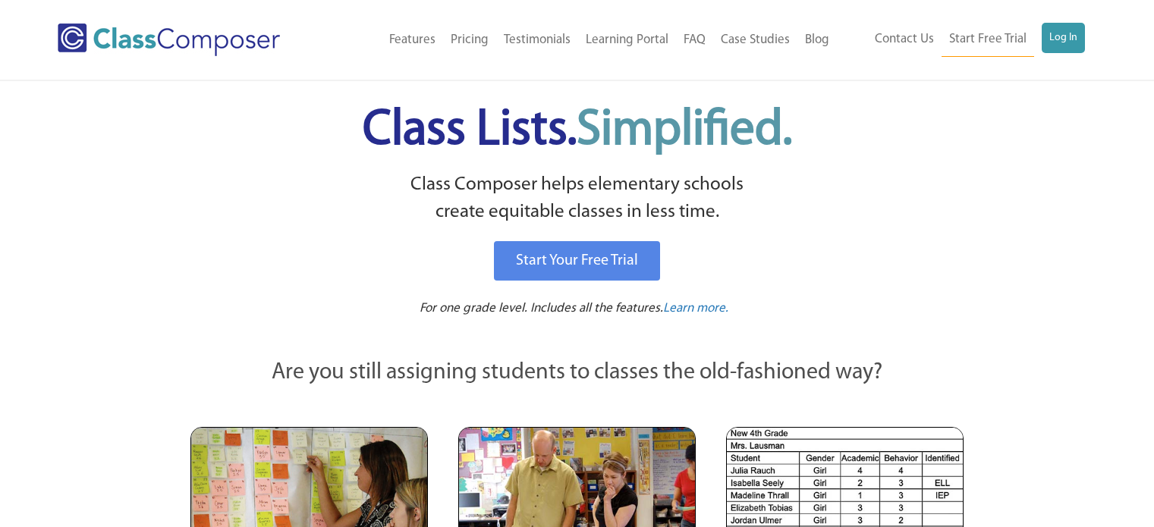 Image resolution: width=1154 pixels, height=527 pixels. Describe the element at coordinates (537, 40) in the screenshot. I see `a: Testimonials` at that location.